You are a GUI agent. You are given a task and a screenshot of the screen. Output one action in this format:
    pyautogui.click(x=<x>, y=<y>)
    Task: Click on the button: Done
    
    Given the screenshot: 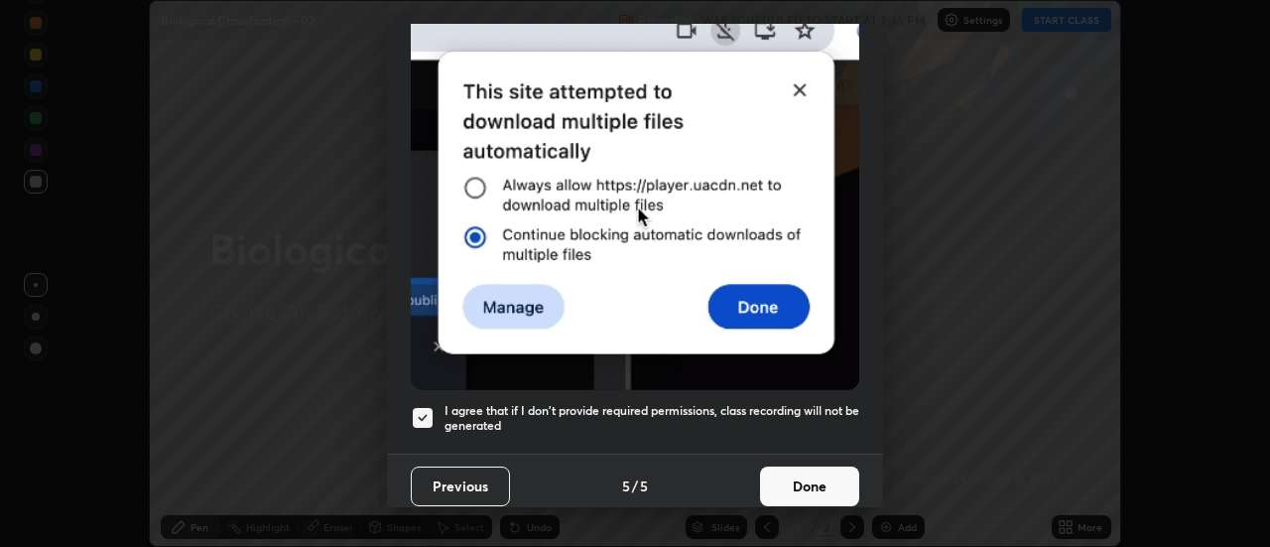 What is the action you would take?
    pyautogui.click(x=810, y=486)
    